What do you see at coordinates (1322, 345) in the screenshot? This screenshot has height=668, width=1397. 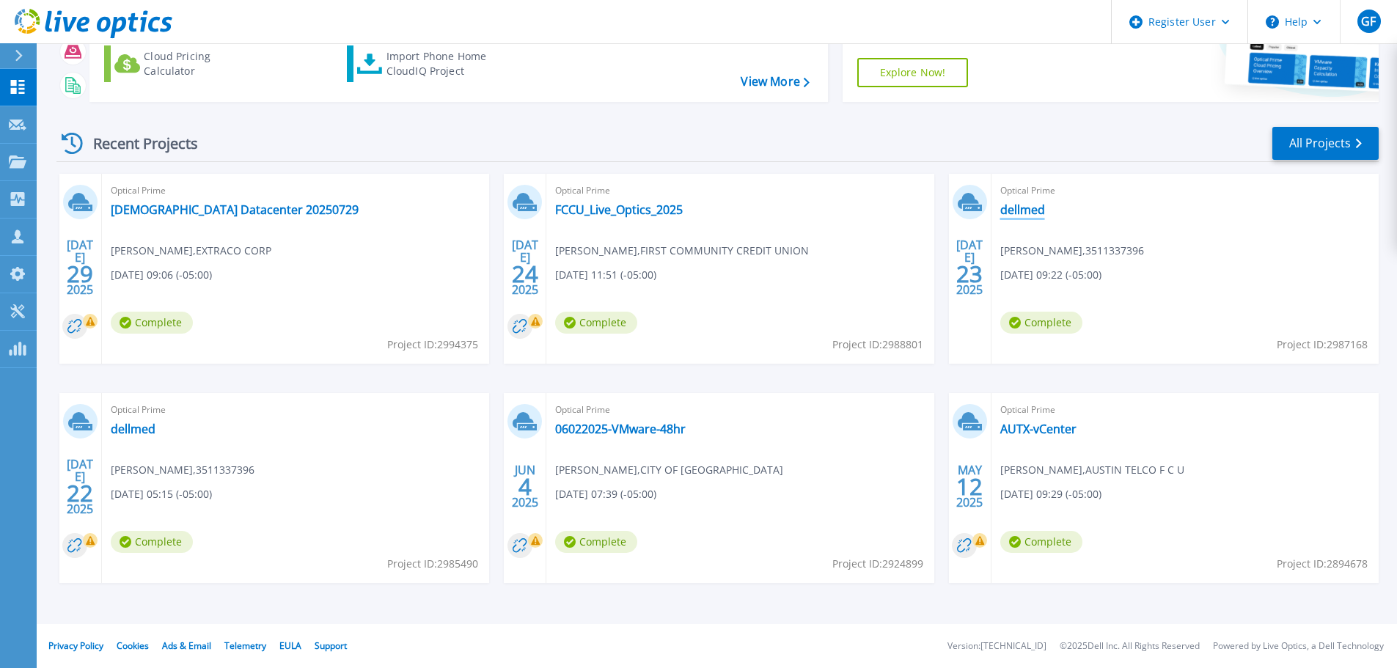 I see `span: Project ID: 2987168` at bounding box center [1322, 345].